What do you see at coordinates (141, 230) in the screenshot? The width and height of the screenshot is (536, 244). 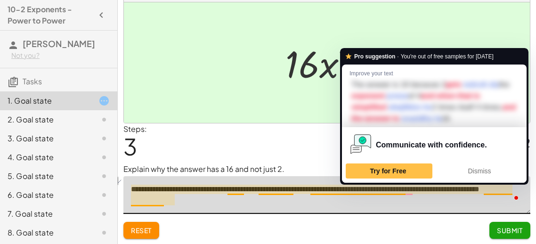 I see `button: Reset` at bounding box center [141, 230].